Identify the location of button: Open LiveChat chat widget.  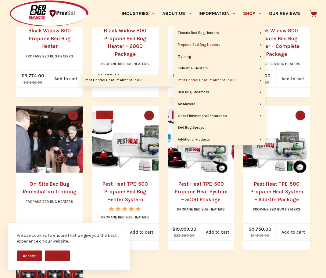
(14, 12).